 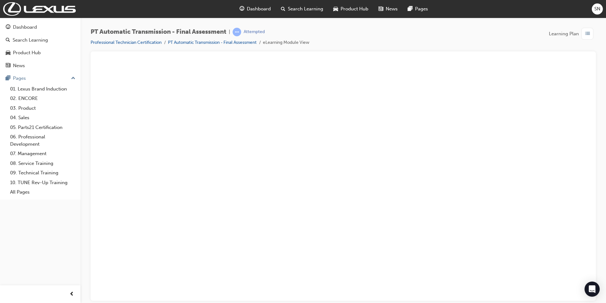 What do you see at coordinates (30, 40) in the screenshot?
I see `div: Search Learning` at bounding box center [30, 40].